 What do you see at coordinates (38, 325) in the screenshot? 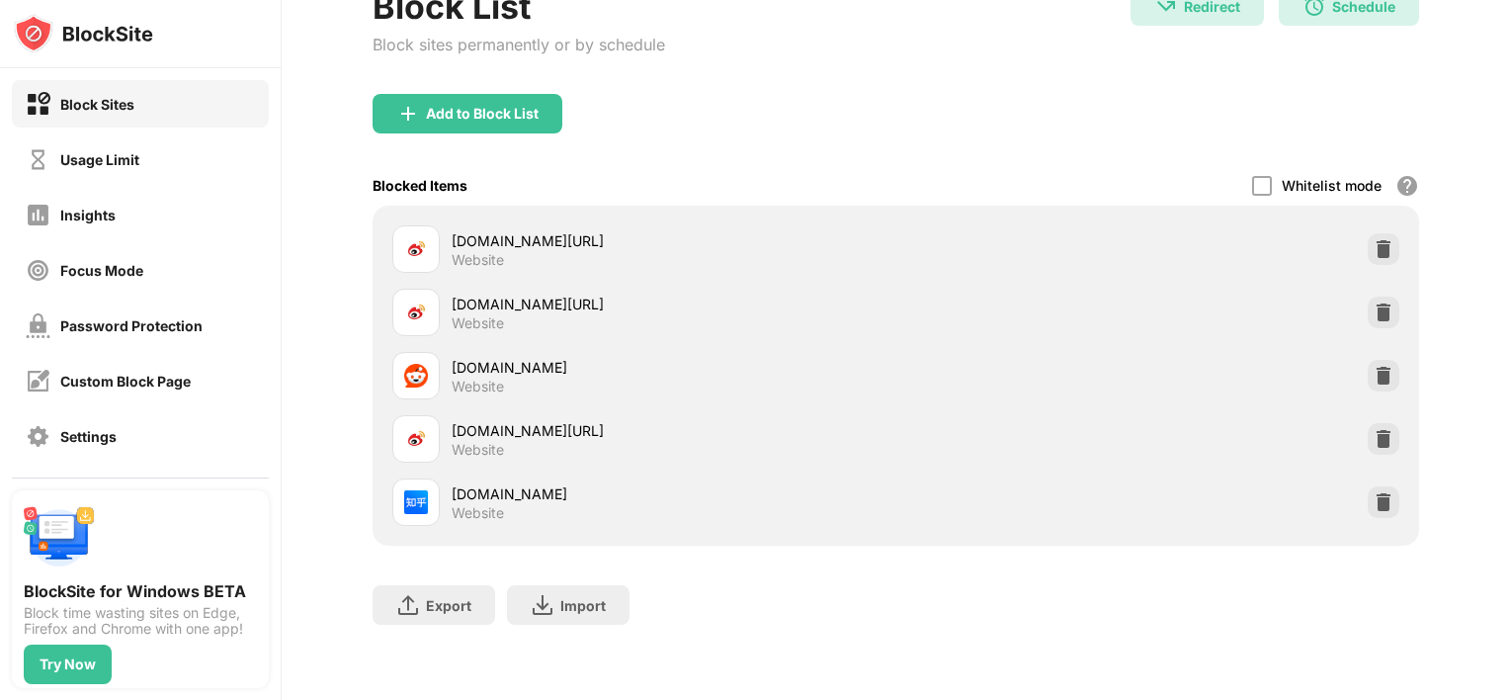
I see `img: password-protection-off.svg` at bounding box center [38, 325].